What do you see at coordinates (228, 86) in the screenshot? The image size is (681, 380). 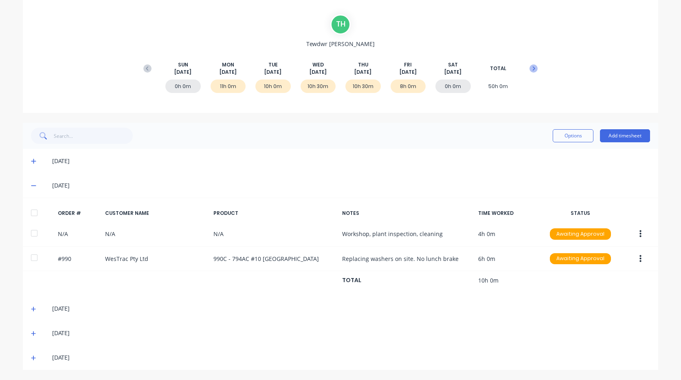 I see `div: 11h 0m` at bounding box center [228, 86].